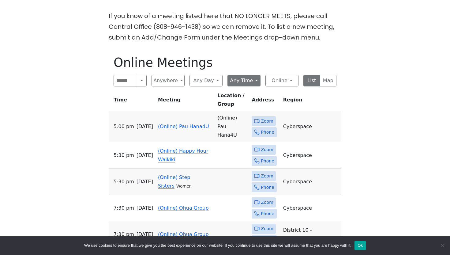 The width and height of the screenshot is (450, 255). I want to click on td: (Online) Pau Hana4U, so click(232, 127).